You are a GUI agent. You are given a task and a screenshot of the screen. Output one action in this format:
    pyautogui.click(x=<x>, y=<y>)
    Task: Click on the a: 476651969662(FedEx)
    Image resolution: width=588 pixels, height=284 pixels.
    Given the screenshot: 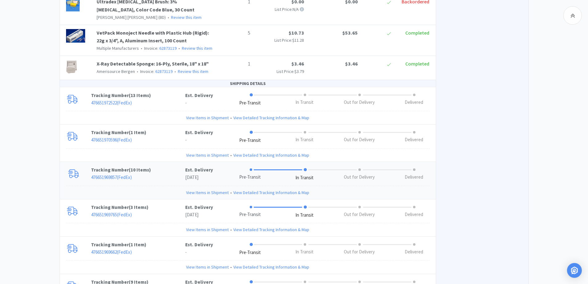 What is the action you would take?
    pyautogui.click(x=111, y=252)
    